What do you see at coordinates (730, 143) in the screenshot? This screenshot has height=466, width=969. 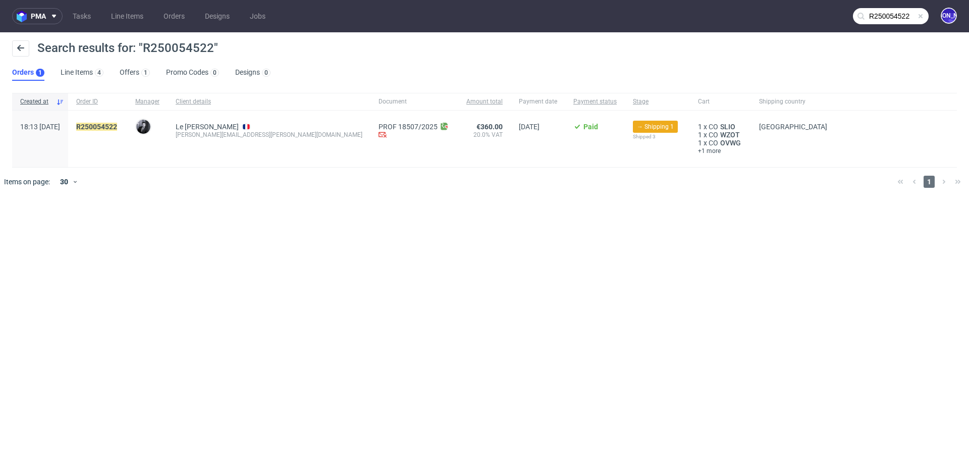 I see `span: OVWG` at bounding box center [730, 143].